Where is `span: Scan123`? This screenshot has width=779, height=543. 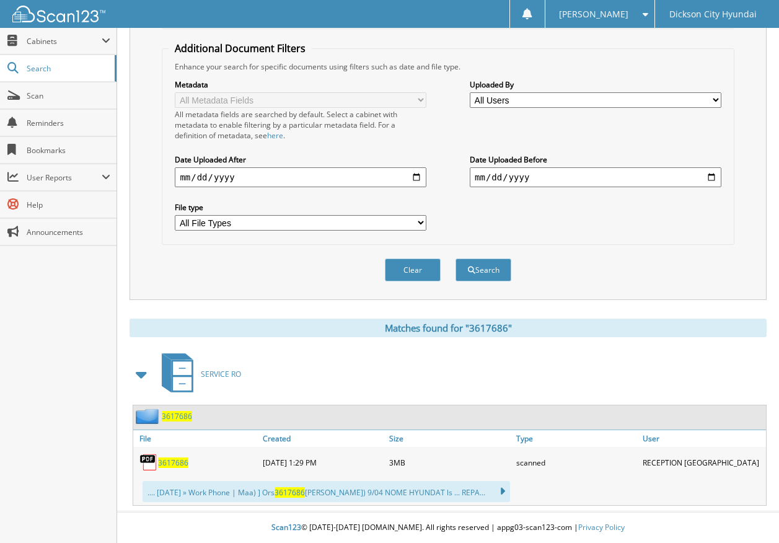
span: Scan123 is located at coordinates (286, 527).